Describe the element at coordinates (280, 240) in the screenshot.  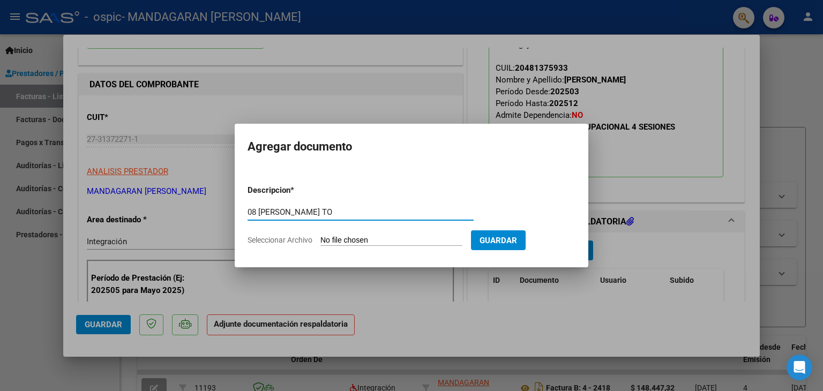
I see `span: Seleccionar Archivo` at that location.